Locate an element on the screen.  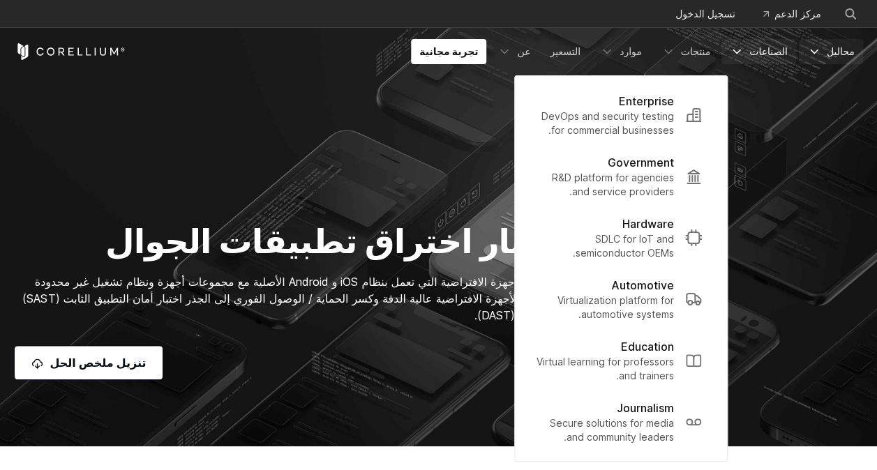
a: كورليوم هوم is located at coordinates (70, 52).